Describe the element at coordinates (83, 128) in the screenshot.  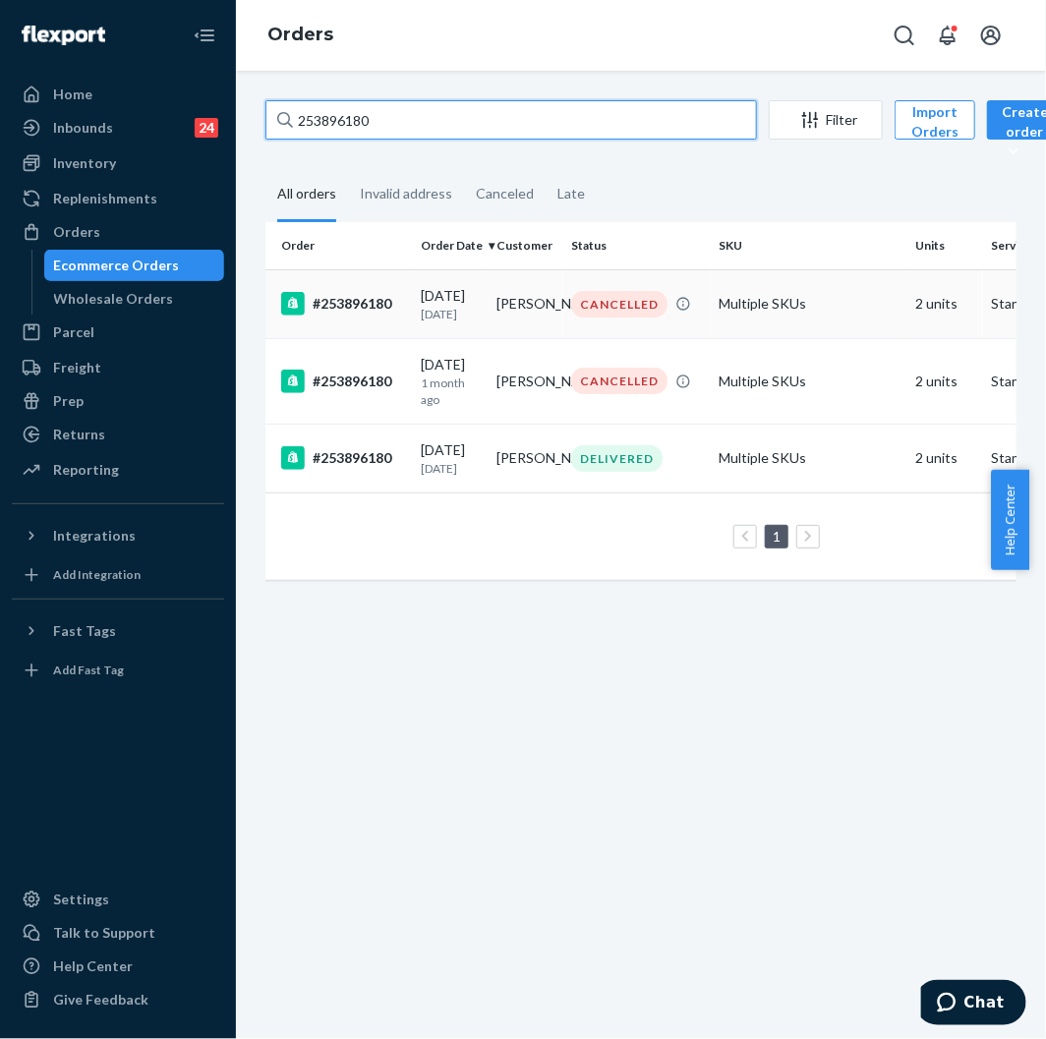
I see `div: Inbounds` at that location.